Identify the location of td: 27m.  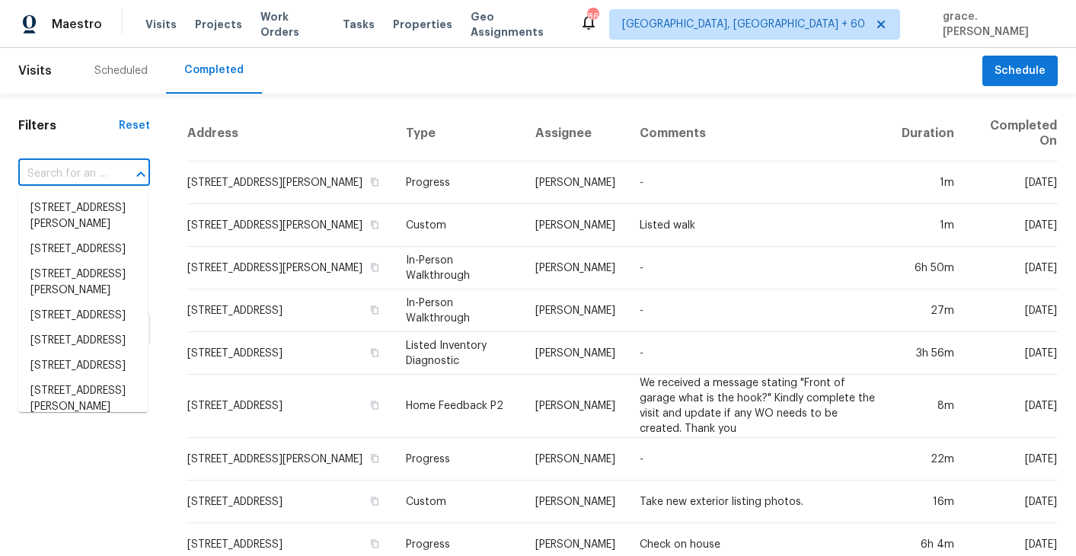
(927, 311).